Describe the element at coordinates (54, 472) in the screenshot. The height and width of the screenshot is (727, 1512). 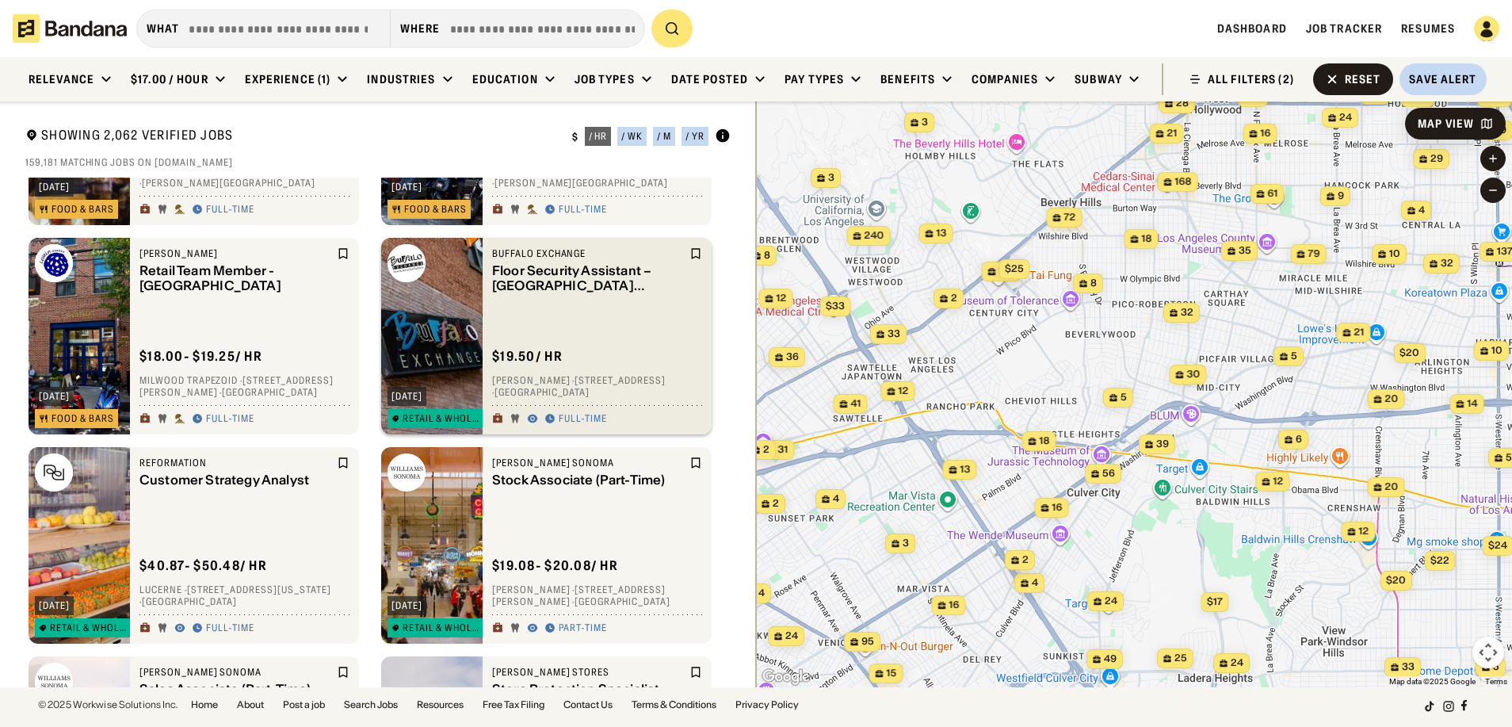
I see `img: Reformation logo` at that location.